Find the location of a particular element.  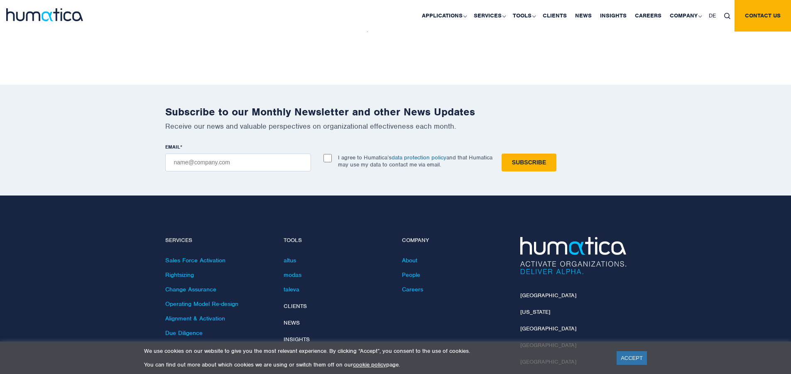

p: I agree to Humatica’s and that Humatica may use my data to contact me via email. is located at coordinates (415, 161).